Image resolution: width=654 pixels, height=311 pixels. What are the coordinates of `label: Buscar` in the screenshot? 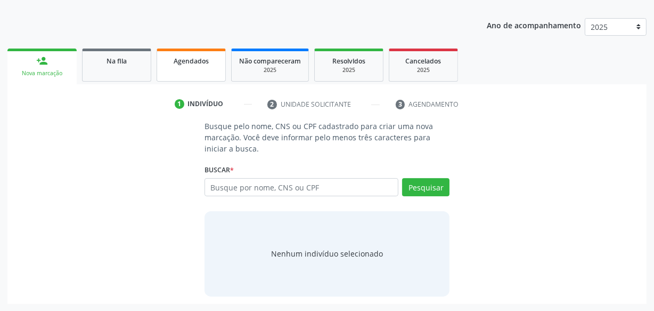 It's located at (219, 169).